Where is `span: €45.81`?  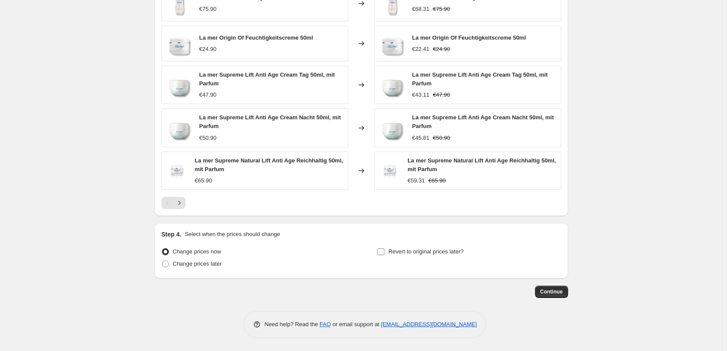
span: €45.81 is located at coordinates (421, 138).